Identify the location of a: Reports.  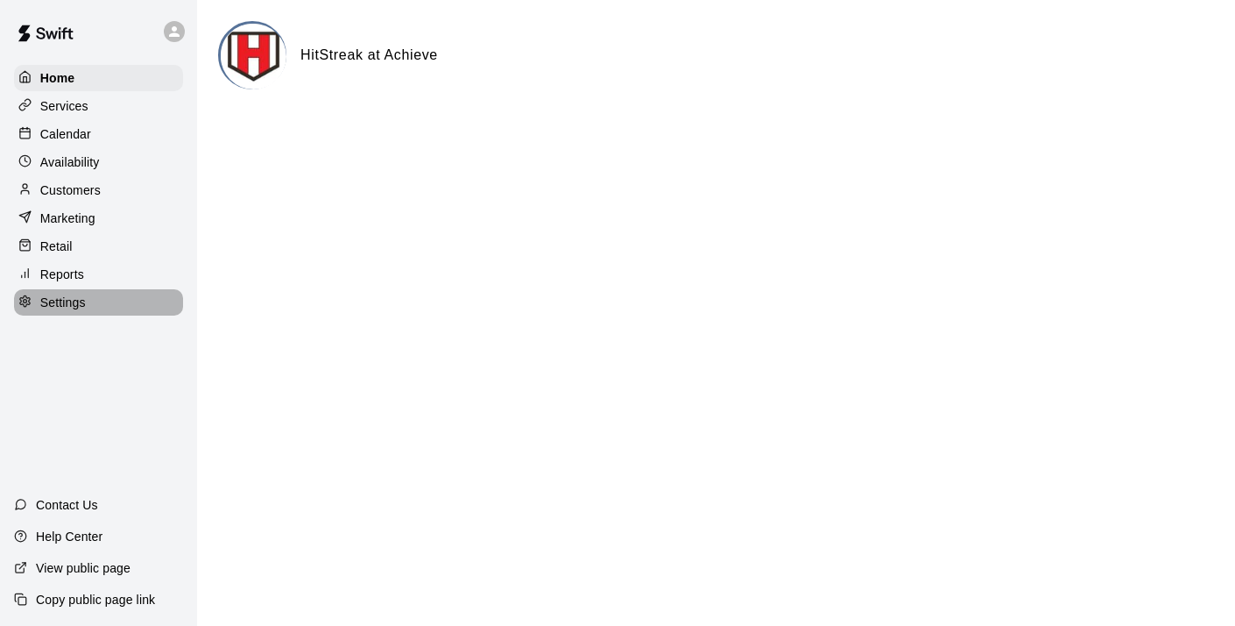
(98, 274).